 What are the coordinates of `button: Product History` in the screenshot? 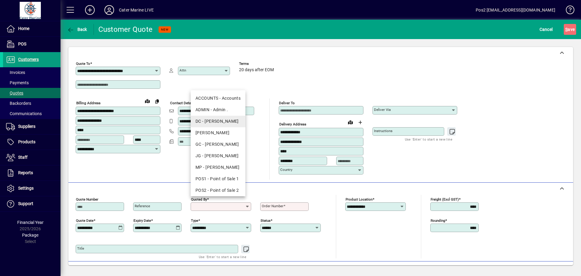 It's located at (380, 269).